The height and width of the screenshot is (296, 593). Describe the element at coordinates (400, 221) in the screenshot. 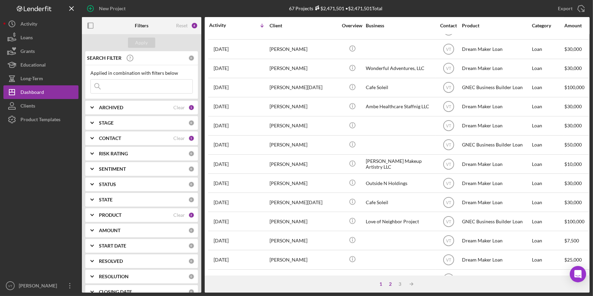

I see `div: Love of Neighbor Project` at that location.